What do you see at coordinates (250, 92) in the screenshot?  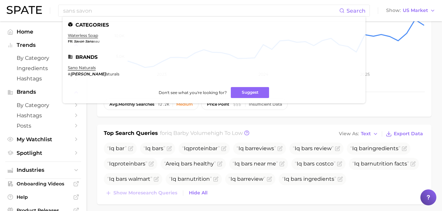 I see `button: Suggest` at bounding box center [250, 92].